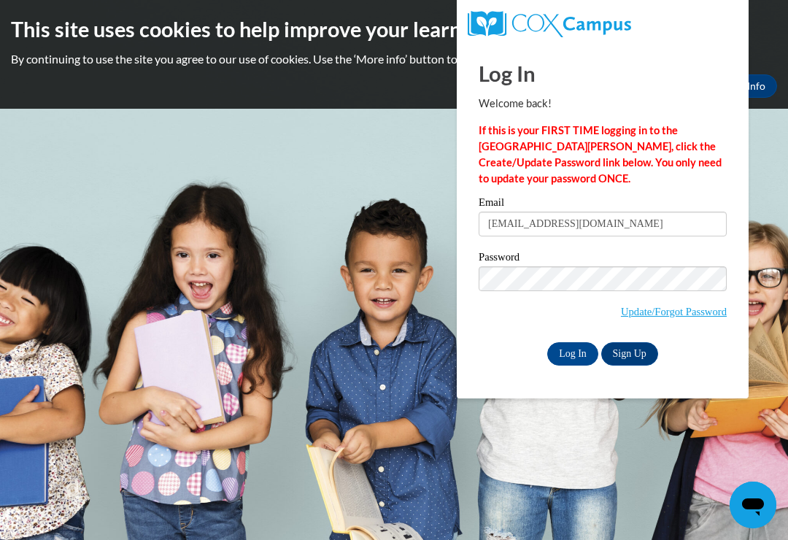 The image size is (788, 540). What do you see at coordinates (603, 104) in the screenshot?
I see `p: Welcome back!` at bounding box center [603, 104].